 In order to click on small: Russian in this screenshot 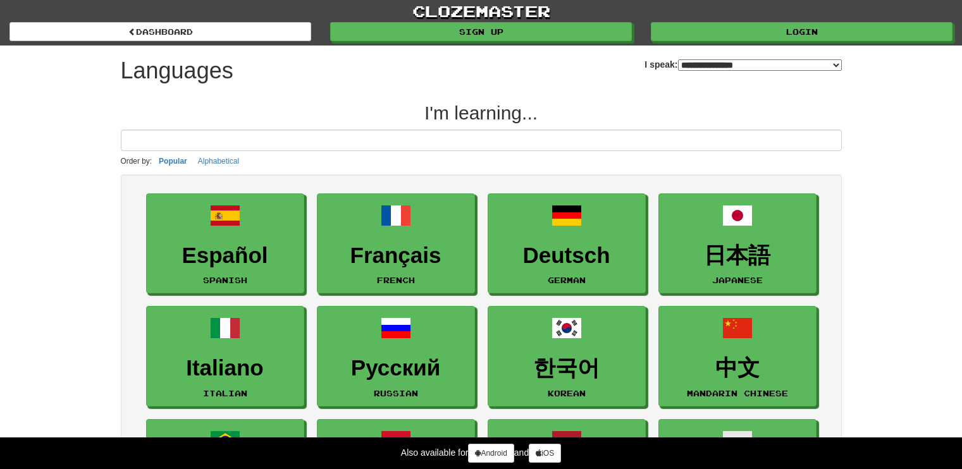, I will do `click(396, 394)`.